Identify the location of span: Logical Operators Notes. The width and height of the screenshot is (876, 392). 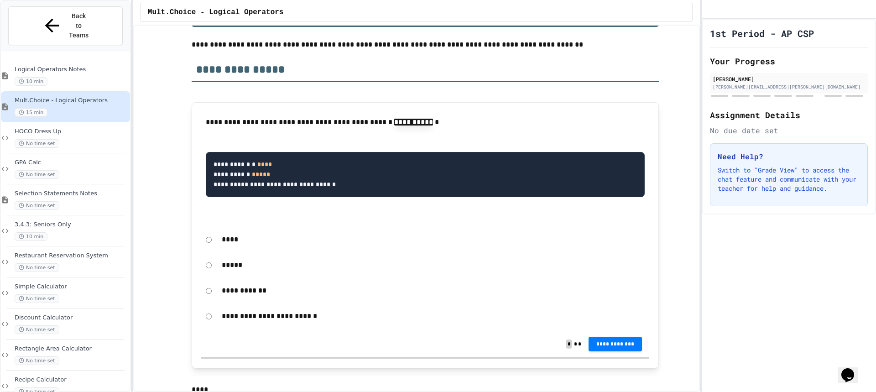
(71, 69).